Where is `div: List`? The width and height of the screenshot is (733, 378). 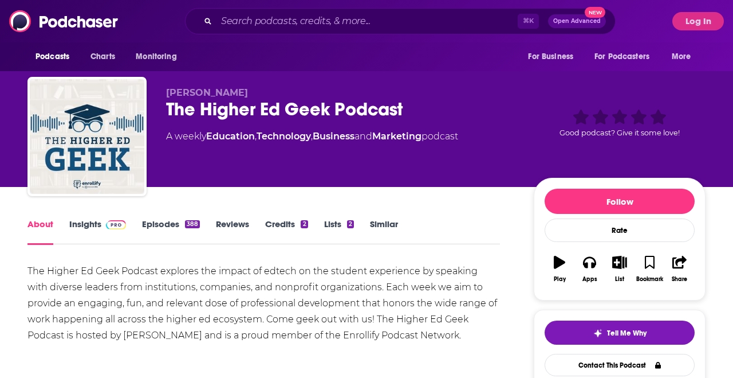 div: List is located at coordinates (620, 279).